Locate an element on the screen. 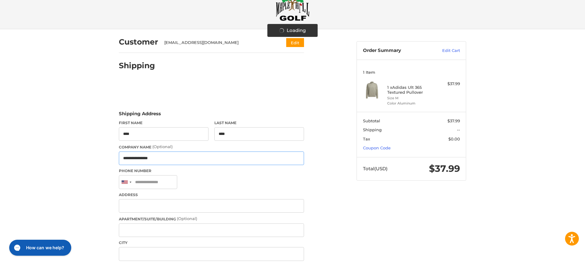 This screenshot has height=264, width=585. li: Size M is located at coordinates (410, 98).